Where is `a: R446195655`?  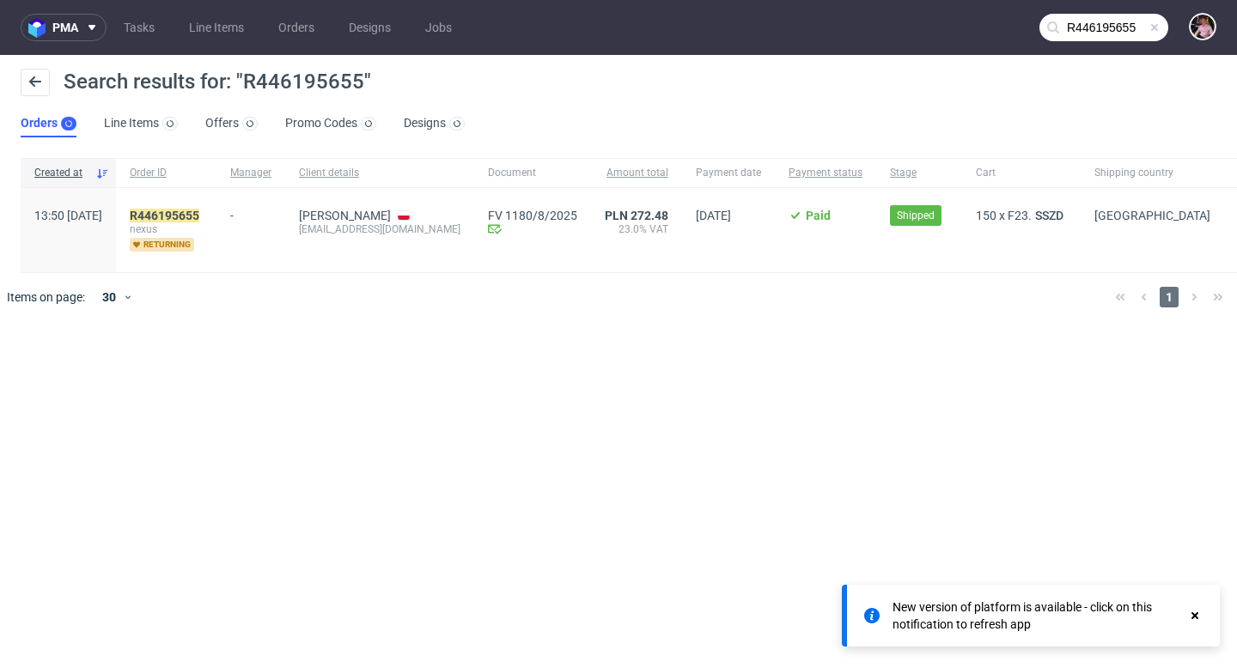
a: R446195655 is located at coordinates (166, 216).